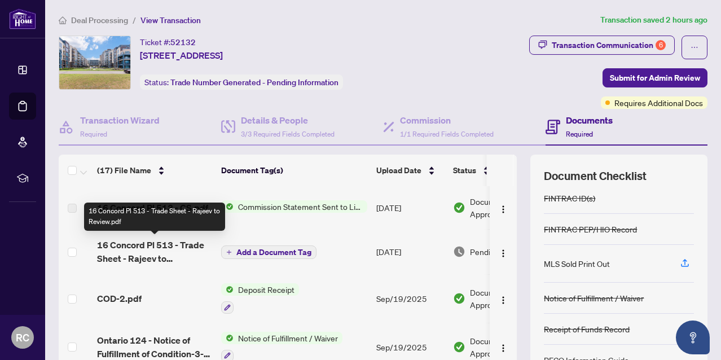 The image size is (721, 360). Describe the element at coordinates (266, 289) in the screenshot. I see `span: Deposit Receipt` at that location.